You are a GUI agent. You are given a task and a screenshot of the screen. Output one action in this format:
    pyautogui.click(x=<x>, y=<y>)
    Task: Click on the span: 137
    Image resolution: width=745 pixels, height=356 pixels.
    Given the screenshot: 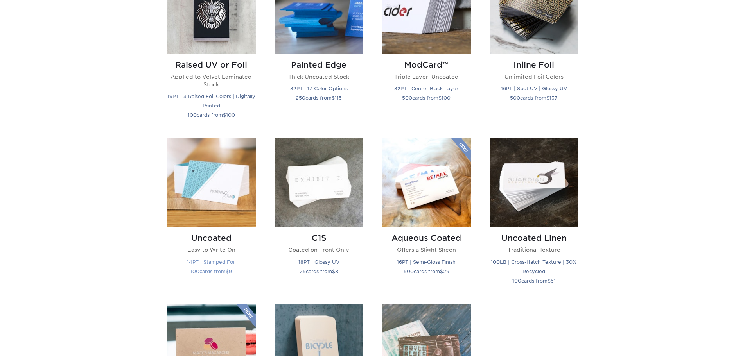 What is the action you would take?
    pyautogui.click(x=553, y=98)
    